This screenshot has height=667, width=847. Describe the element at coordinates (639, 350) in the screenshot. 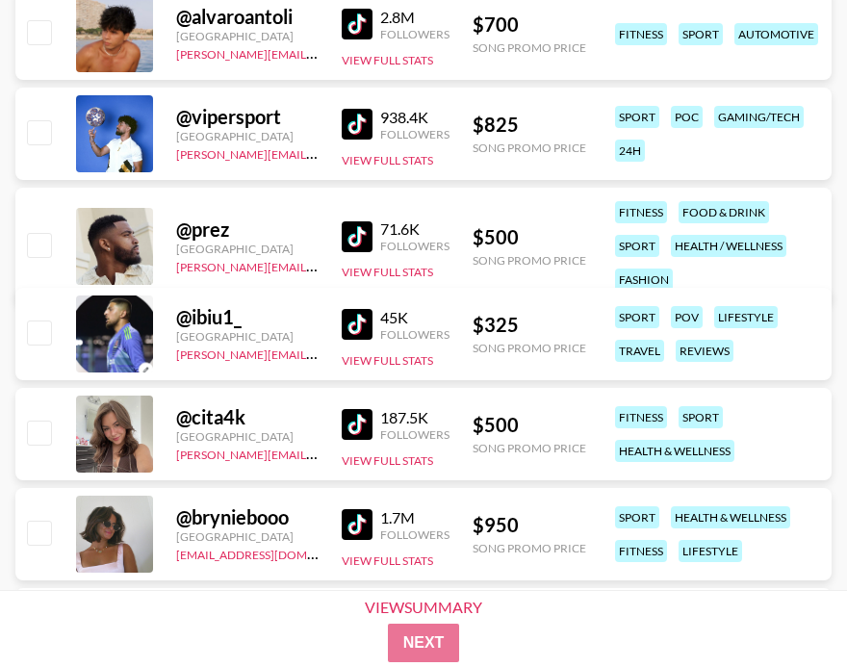

I see `div: travel` at that location.